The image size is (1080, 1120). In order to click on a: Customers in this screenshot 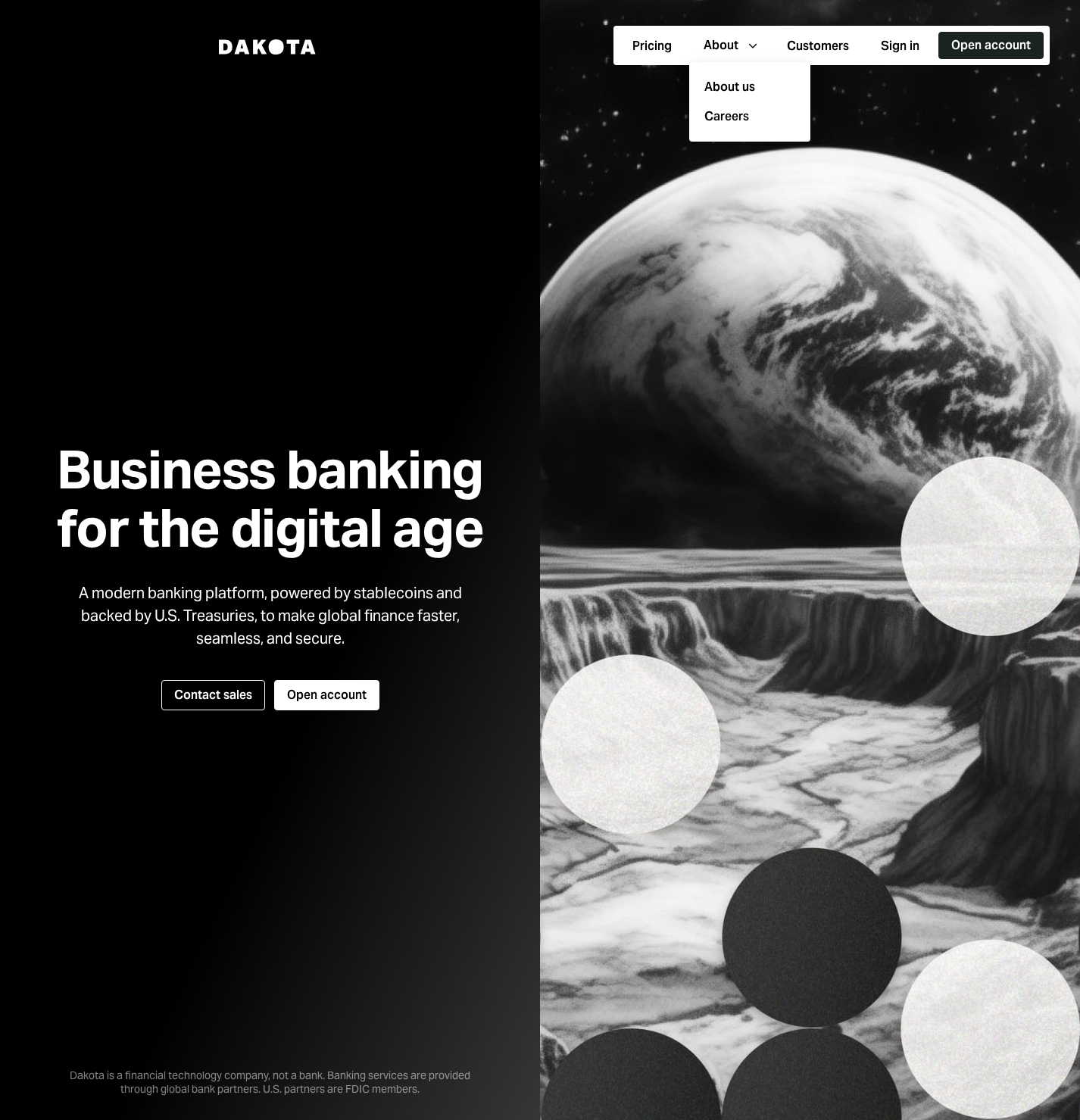, I will do `click(818, 46)`.